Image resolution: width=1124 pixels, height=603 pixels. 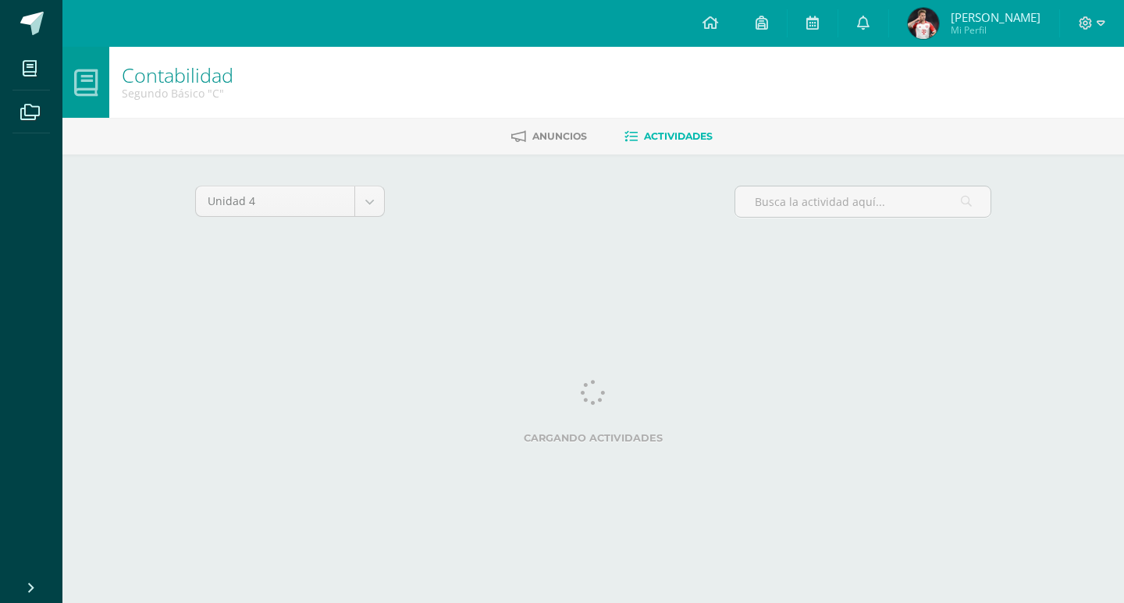 What do you see at coordinates (177, 75) in the screenshot?
I see `h1: Contabilidad` at bounding box center [177, 75].